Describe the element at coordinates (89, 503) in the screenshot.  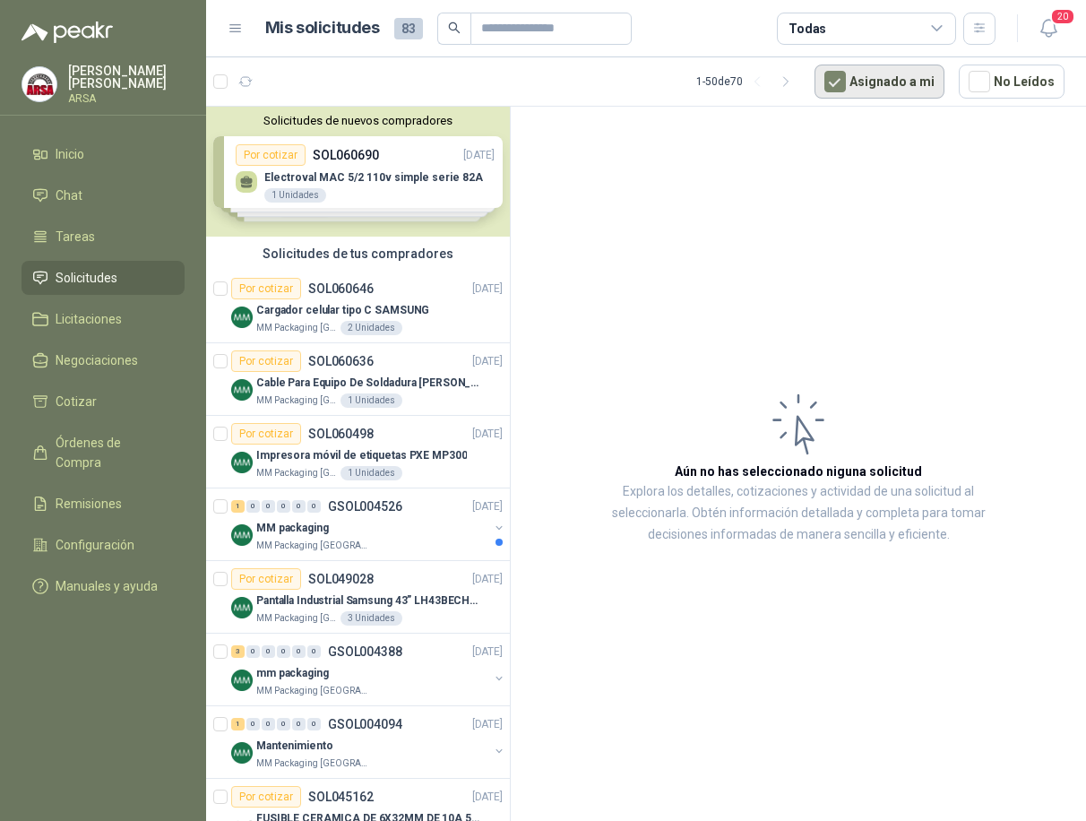
I see `span: Remisiones` at that location.